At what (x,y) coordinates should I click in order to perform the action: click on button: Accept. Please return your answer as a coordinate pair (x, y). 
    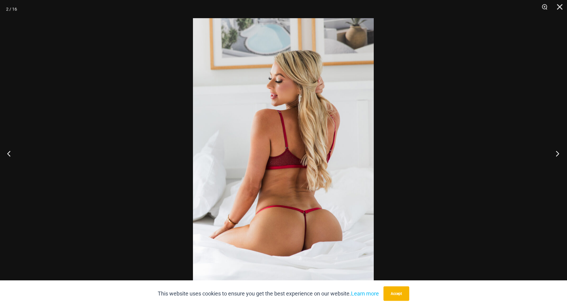
    Looking at the image, I should click on (396, 294).